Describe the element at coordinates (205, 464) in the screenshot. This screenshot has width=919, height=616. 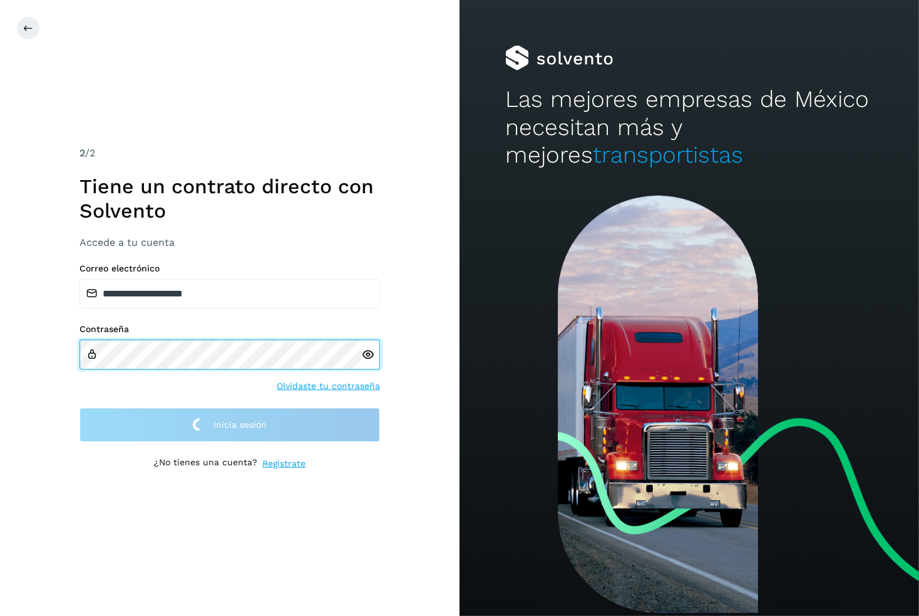
I see `p: ¿No tienes una cuenta?` at that location.